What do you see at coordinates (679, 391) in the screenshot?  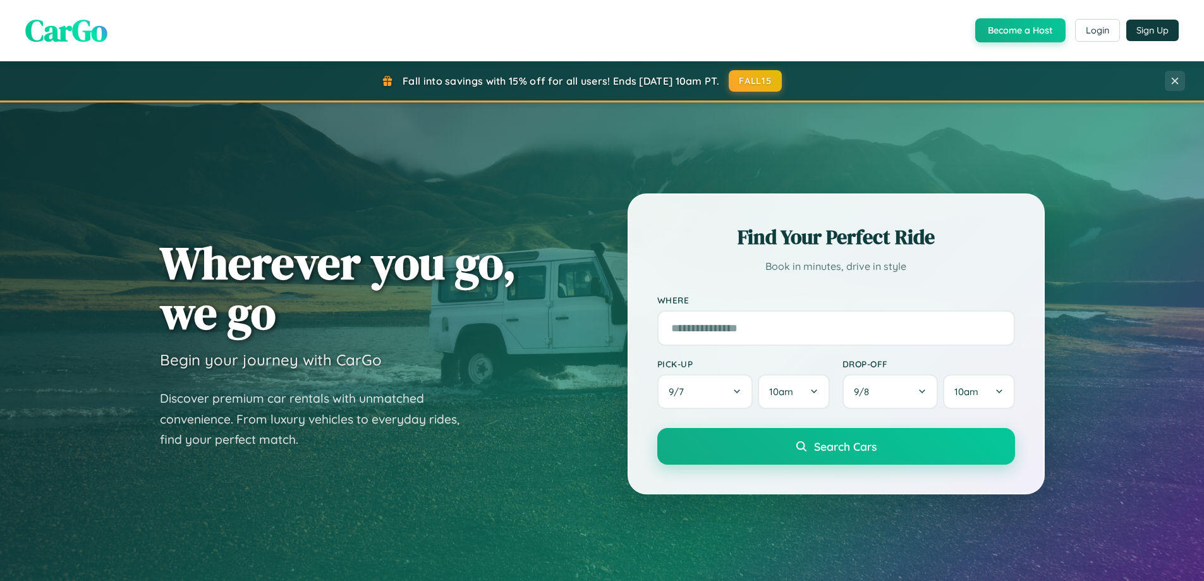 I see `span: 9 / 7` at bounding box center [679, 391].